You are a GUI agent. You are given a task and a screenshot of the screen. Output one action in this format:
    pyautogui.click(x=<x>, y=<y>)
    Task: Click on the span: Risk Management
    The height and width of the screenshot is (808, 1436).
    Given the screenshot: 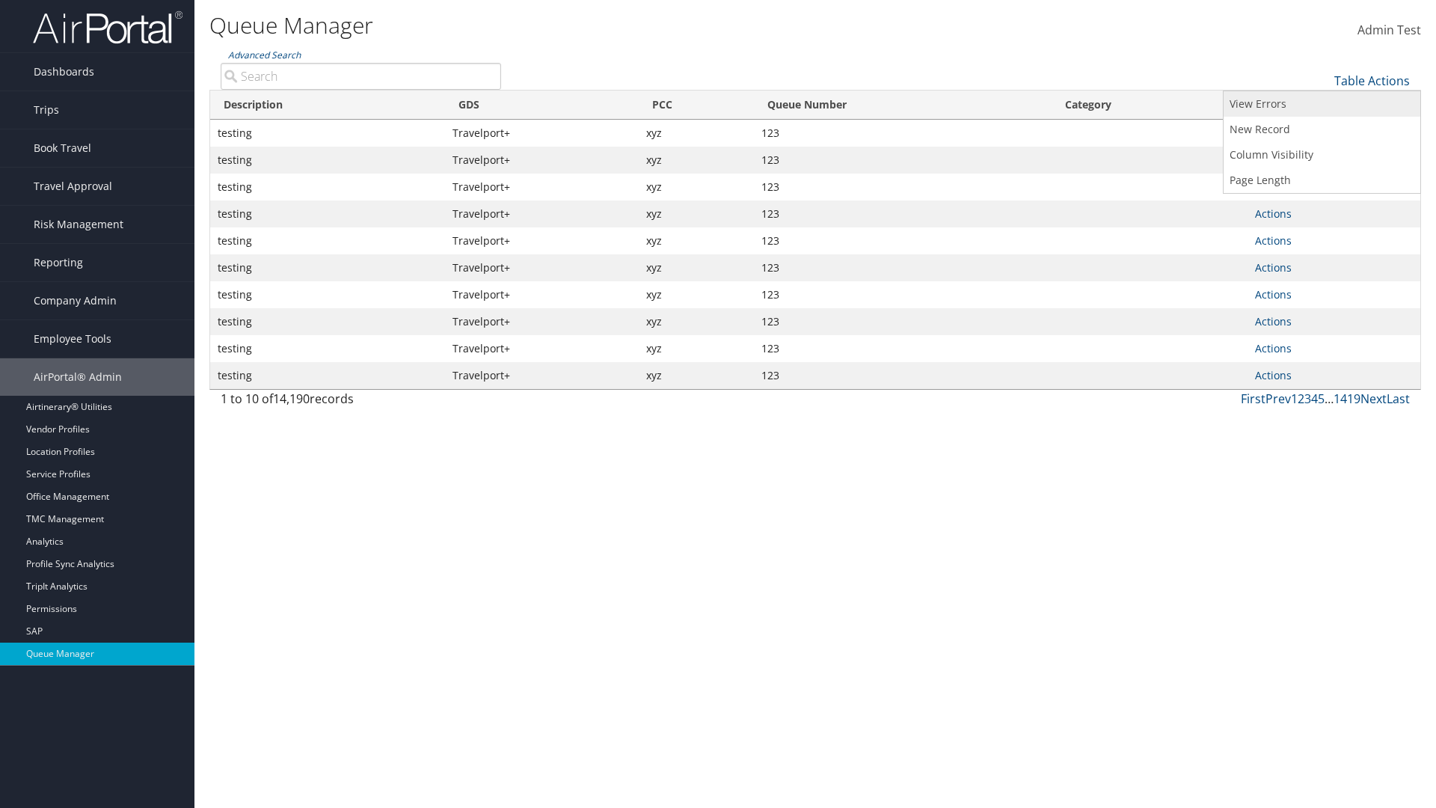 What is the action you would take?
    pyautogui.click(x=79, y=224)
    